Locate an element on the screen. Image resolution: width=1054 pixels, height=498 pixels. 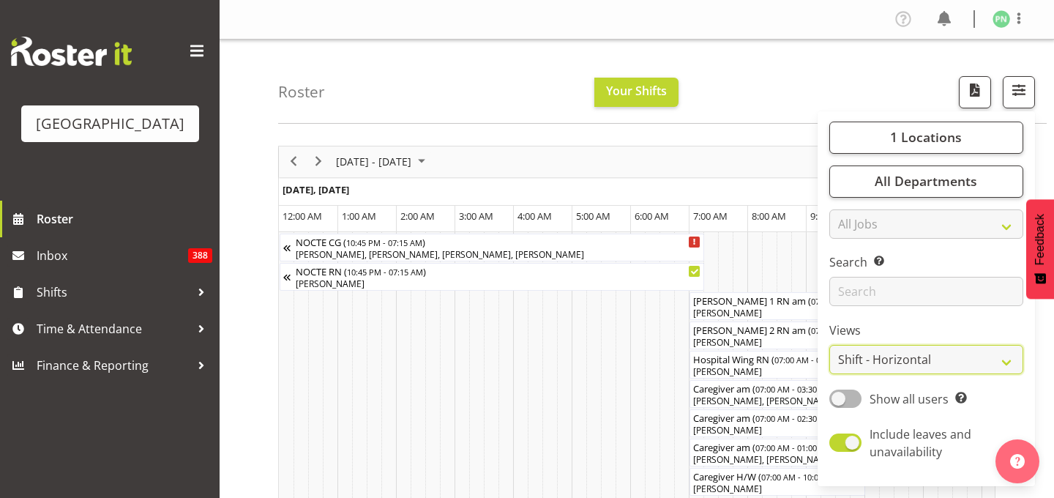
span: 6:00 AM is located at coordinates (652, 216).